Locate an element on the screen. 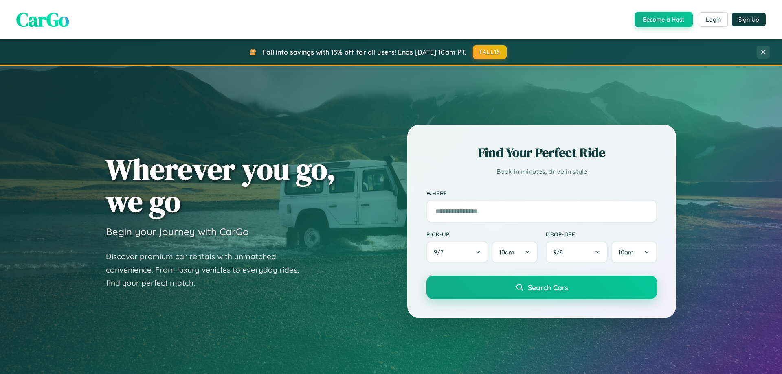  h1: Wherever you go, we go is located at coordinates (221, 185).